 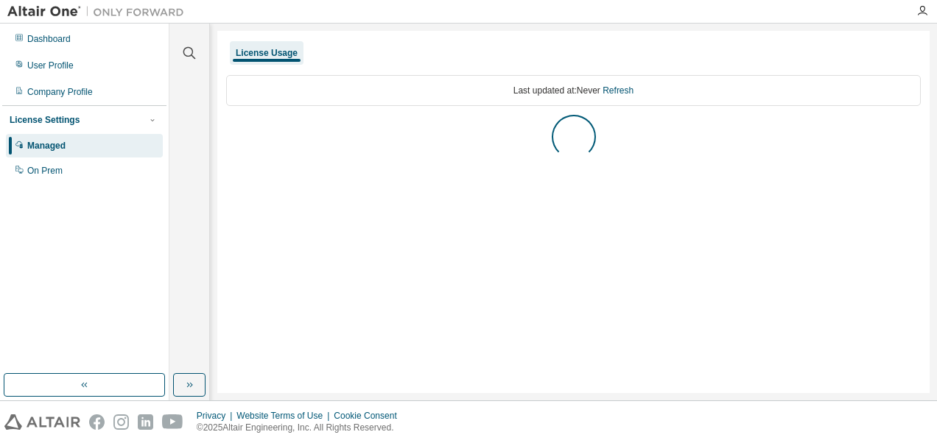 I want to click on div: License Usage, so click(x=267, y=53).